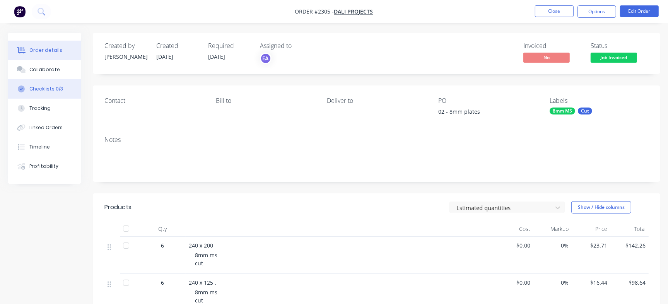  Describe the element at coordinates (488, 101) in the screenshot. I see `div: PO` at that location.